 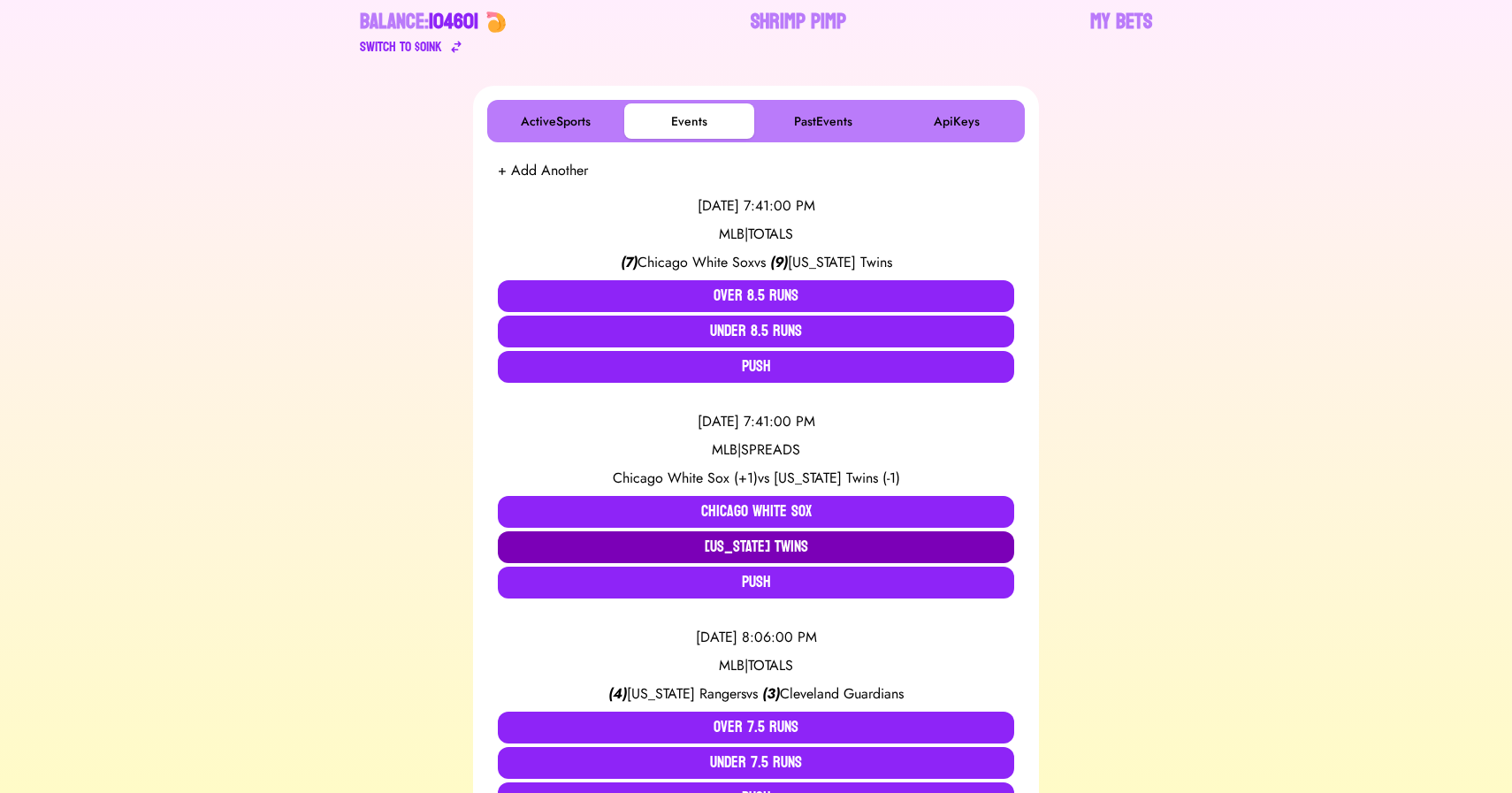 I want to click on span: 104601, so click(x=454, y=21).